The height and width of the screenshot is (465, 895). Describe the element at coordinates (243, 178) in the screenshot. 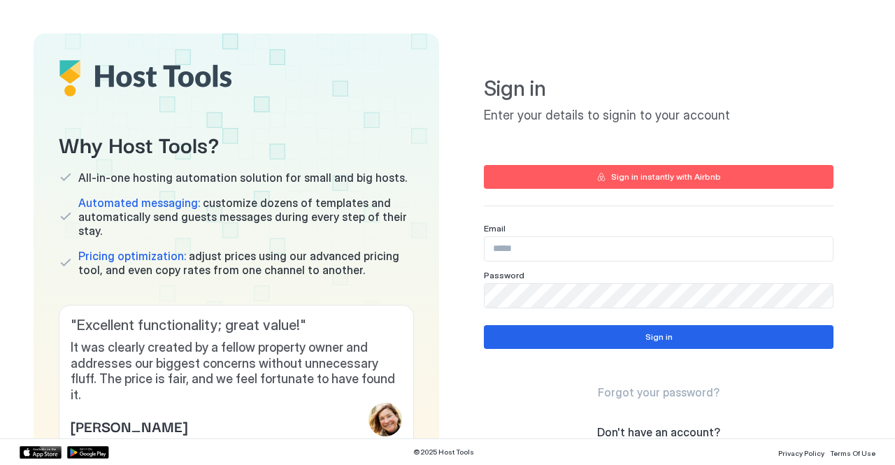

I see `span: All-in-one hosting automation solution for small and big hosts.` at that location.